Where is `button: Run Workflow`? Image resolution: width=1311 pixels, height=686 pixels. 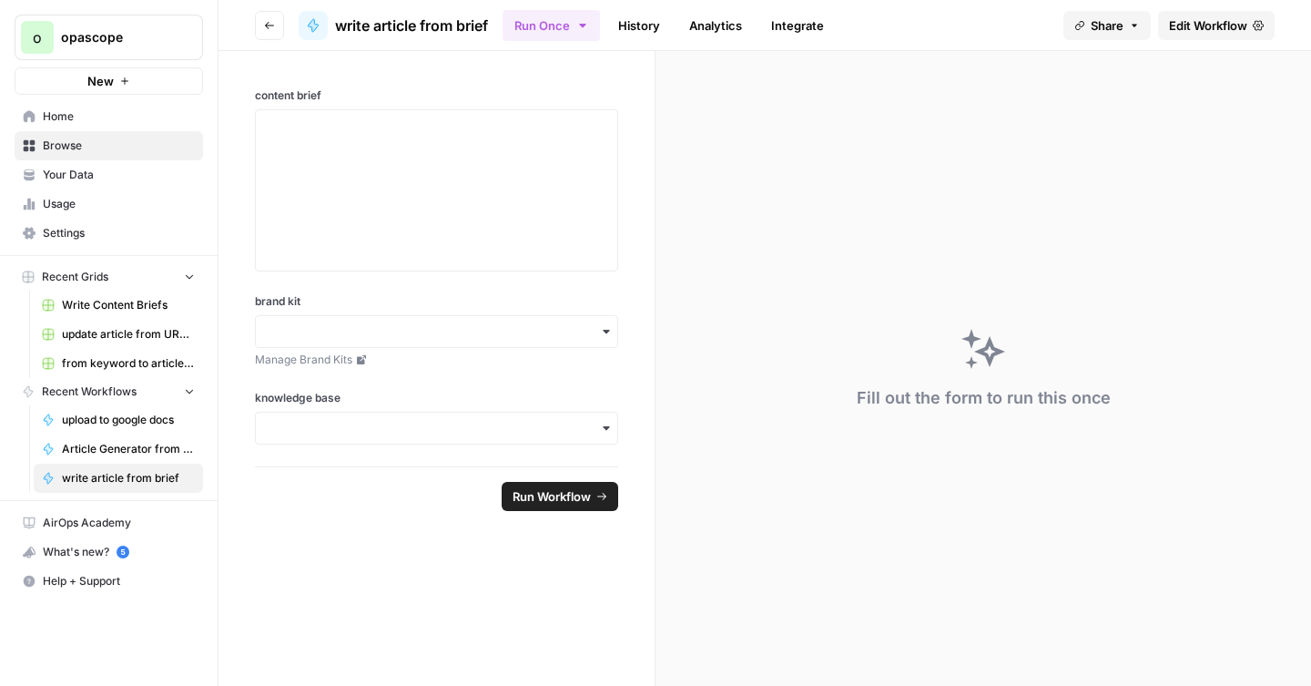 button: Run Workflow is located at coordinates (560, 496).